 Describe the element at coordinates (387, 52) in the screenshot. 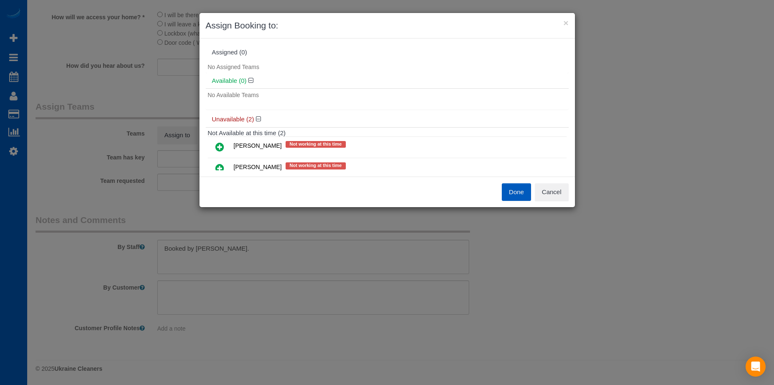

I see `div: Assigned (0)` at that location.